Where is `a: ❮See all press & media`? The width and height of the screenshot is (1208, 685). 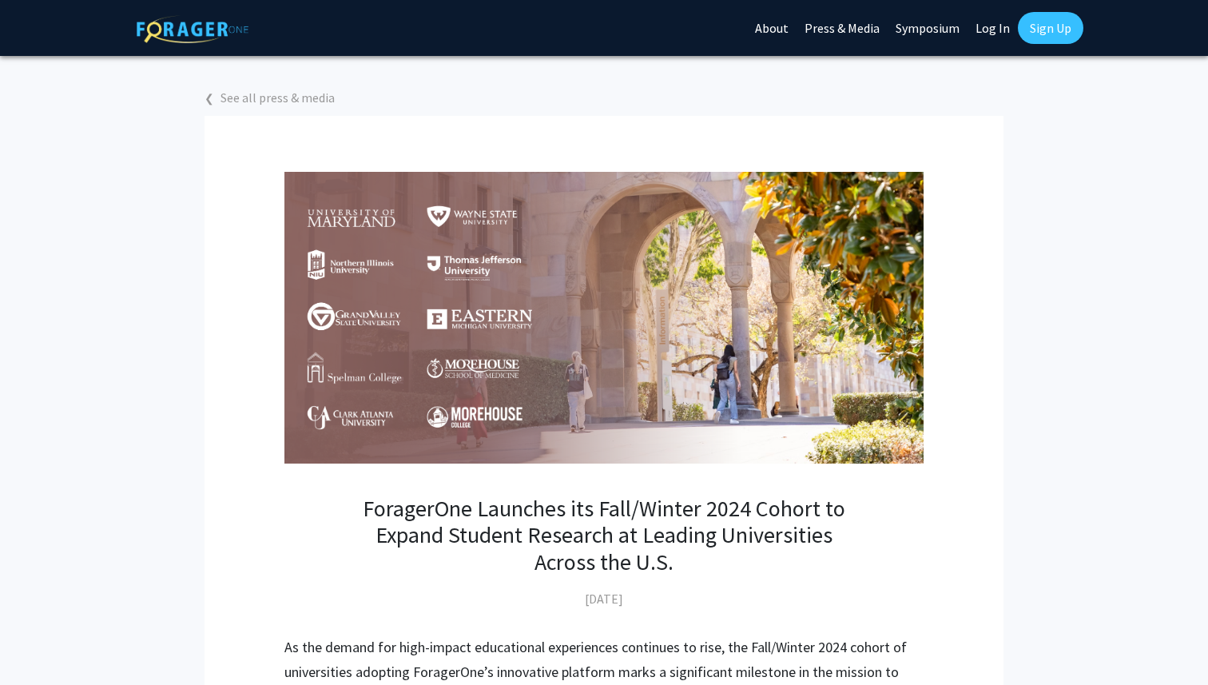
a: ❮See all press & media is located at coordinates (269, 97).